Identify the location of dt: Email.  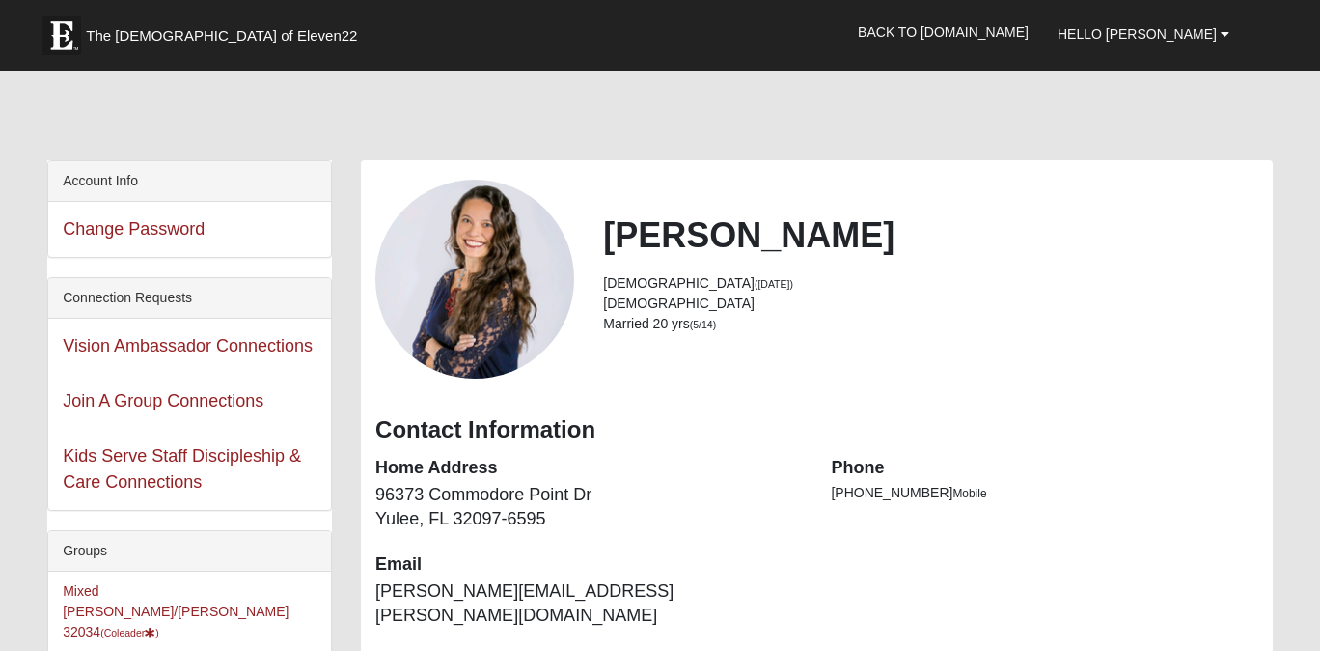
(589, 565).